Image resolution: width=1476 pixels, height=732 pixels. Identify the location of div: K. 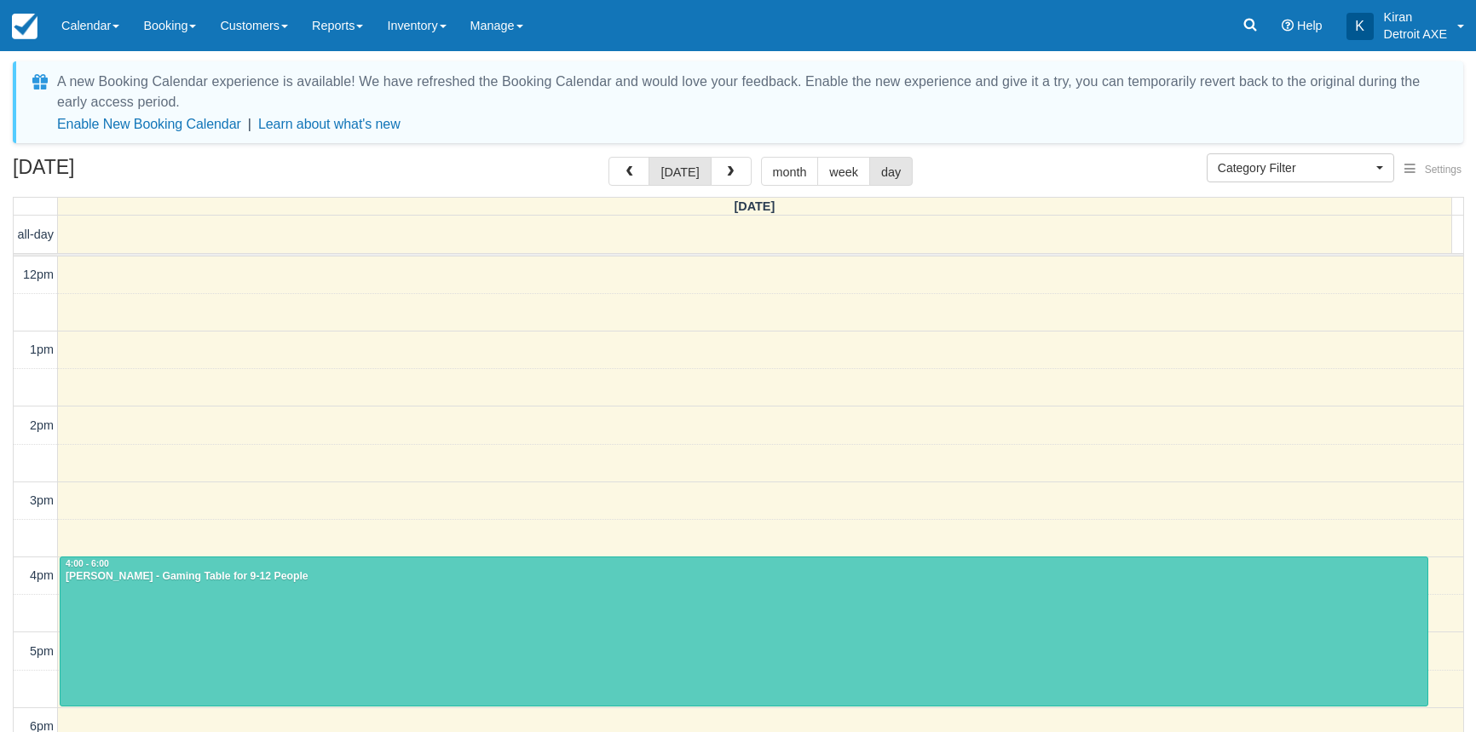
(1360, 26).